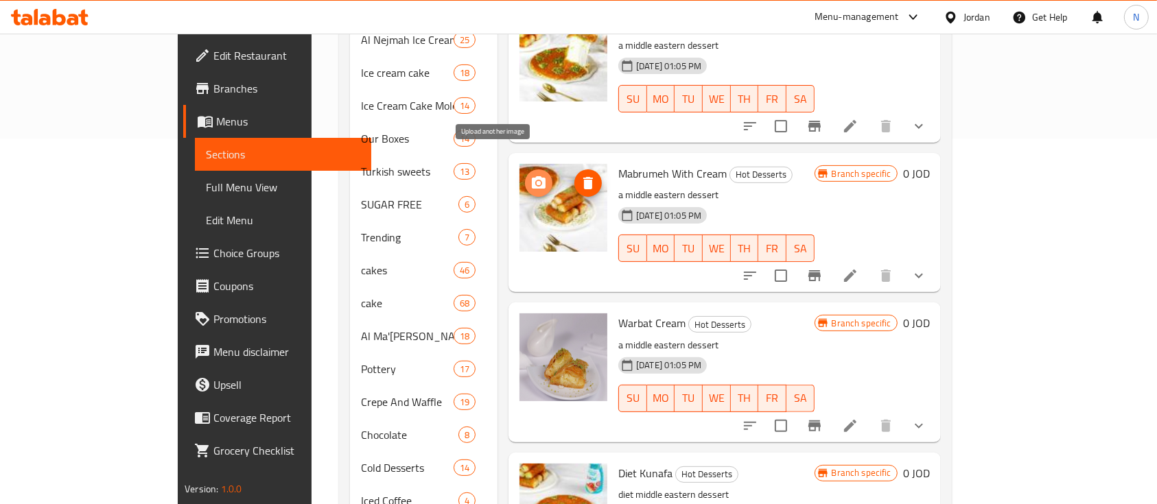  What do you see at coordinates (916, 473) in the screenshot?
I see `h6: 0 JOD` at bounding box center [916, 473].